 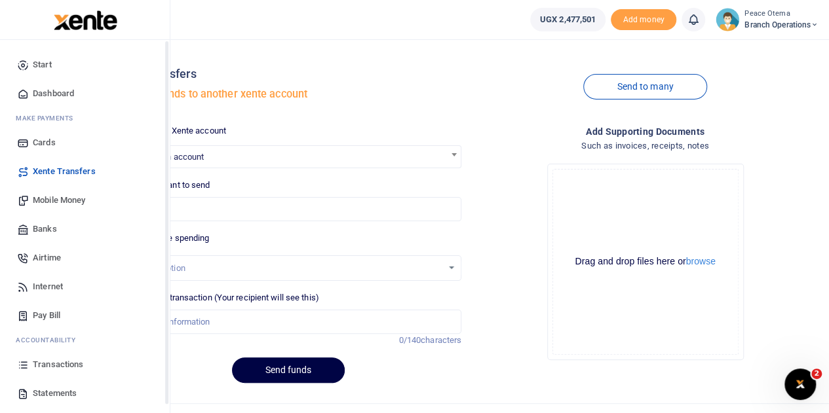 I want to click on a: Pay Bill, so click(x=85, y=316).